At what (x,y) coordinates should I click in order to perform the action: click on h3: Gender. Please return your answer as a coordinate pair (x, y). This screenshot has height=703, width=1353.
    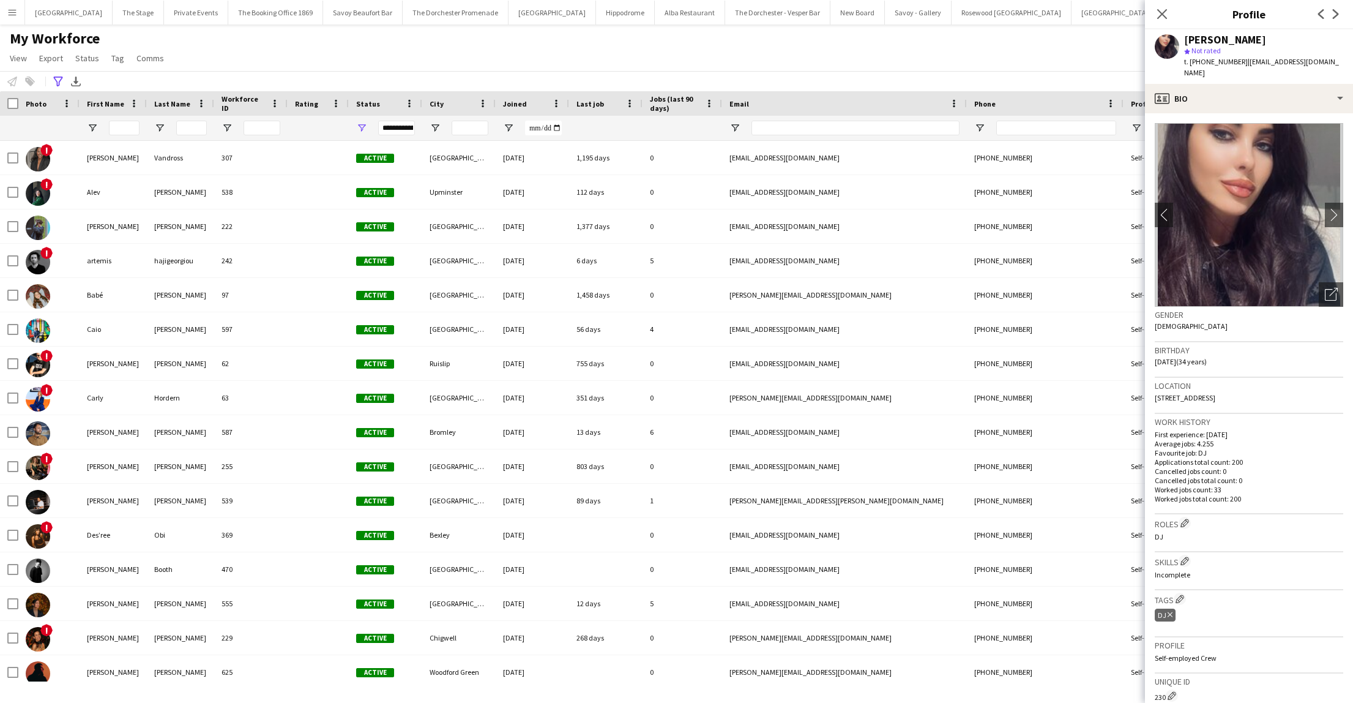
    Looking at the image, I should click on (1249, 315).